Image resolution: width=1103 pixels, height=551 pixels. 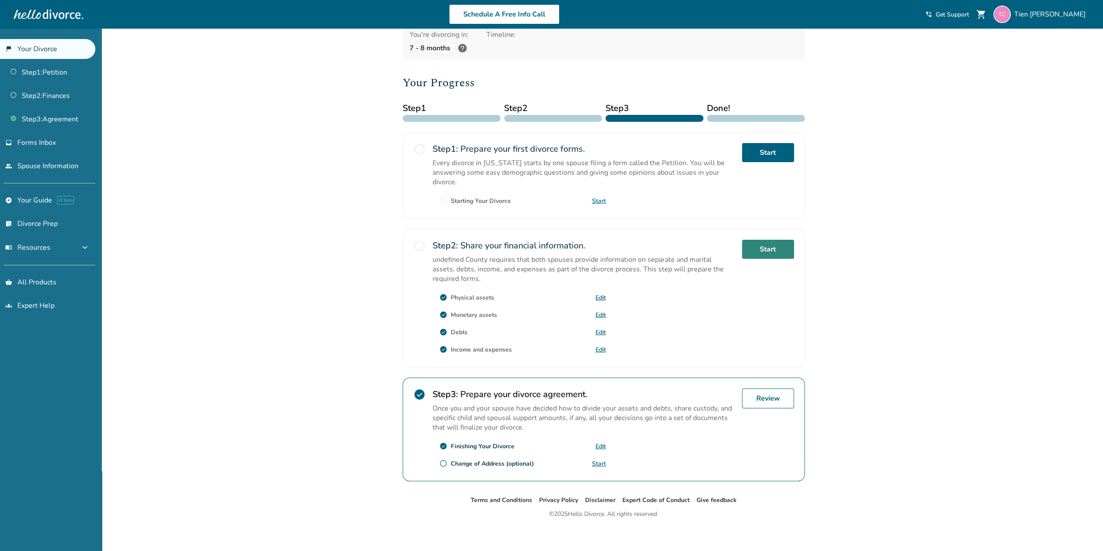 I want to click on div: Change of Address (optional), so click(x=492, y=463).